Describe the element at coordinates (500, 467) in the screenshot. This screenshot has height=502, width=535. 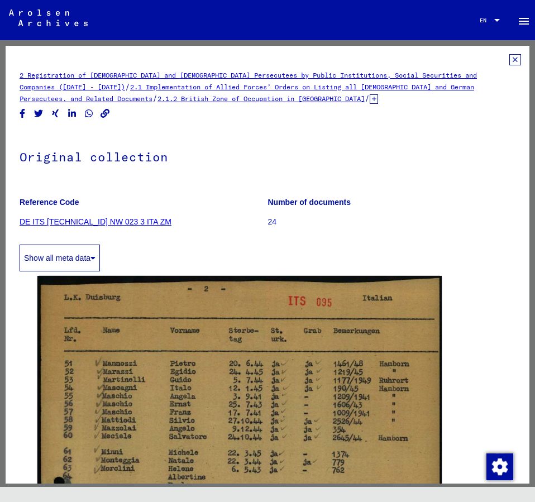
I see `img: Change consent` at that location.